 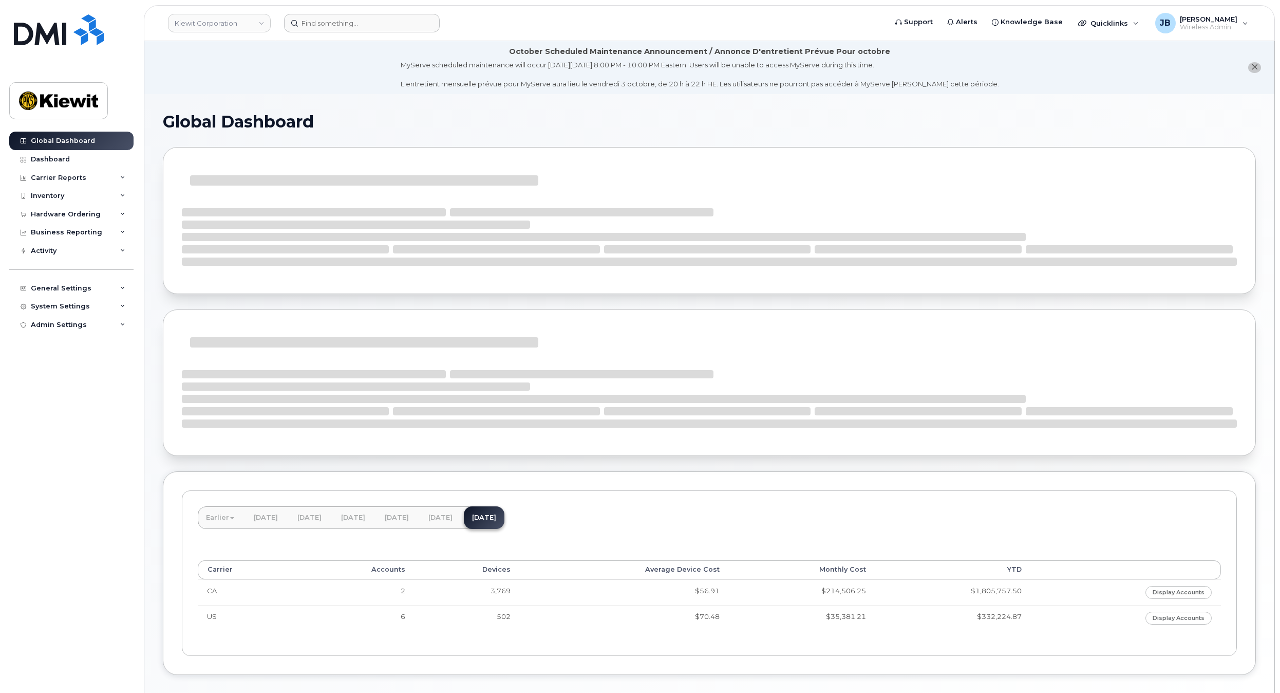 What do you see at coordinates (953, 618) in the screenshot?
I see `td: $332,224.87` at bounding box center [953, 618].